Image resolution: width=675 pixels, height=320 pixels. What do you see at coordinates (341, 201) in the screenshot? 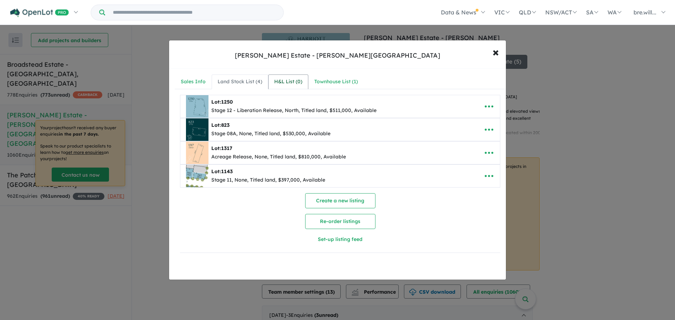
I see `button: Create a new listing` at bounding box center [341, 201].